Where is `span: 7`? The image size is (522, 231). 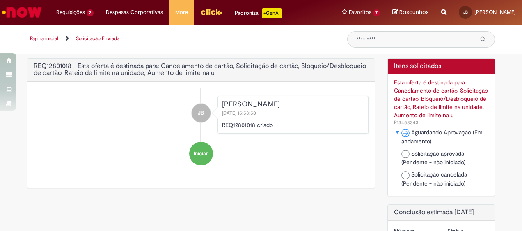 span: 7 is located at coordinates (376, 13).